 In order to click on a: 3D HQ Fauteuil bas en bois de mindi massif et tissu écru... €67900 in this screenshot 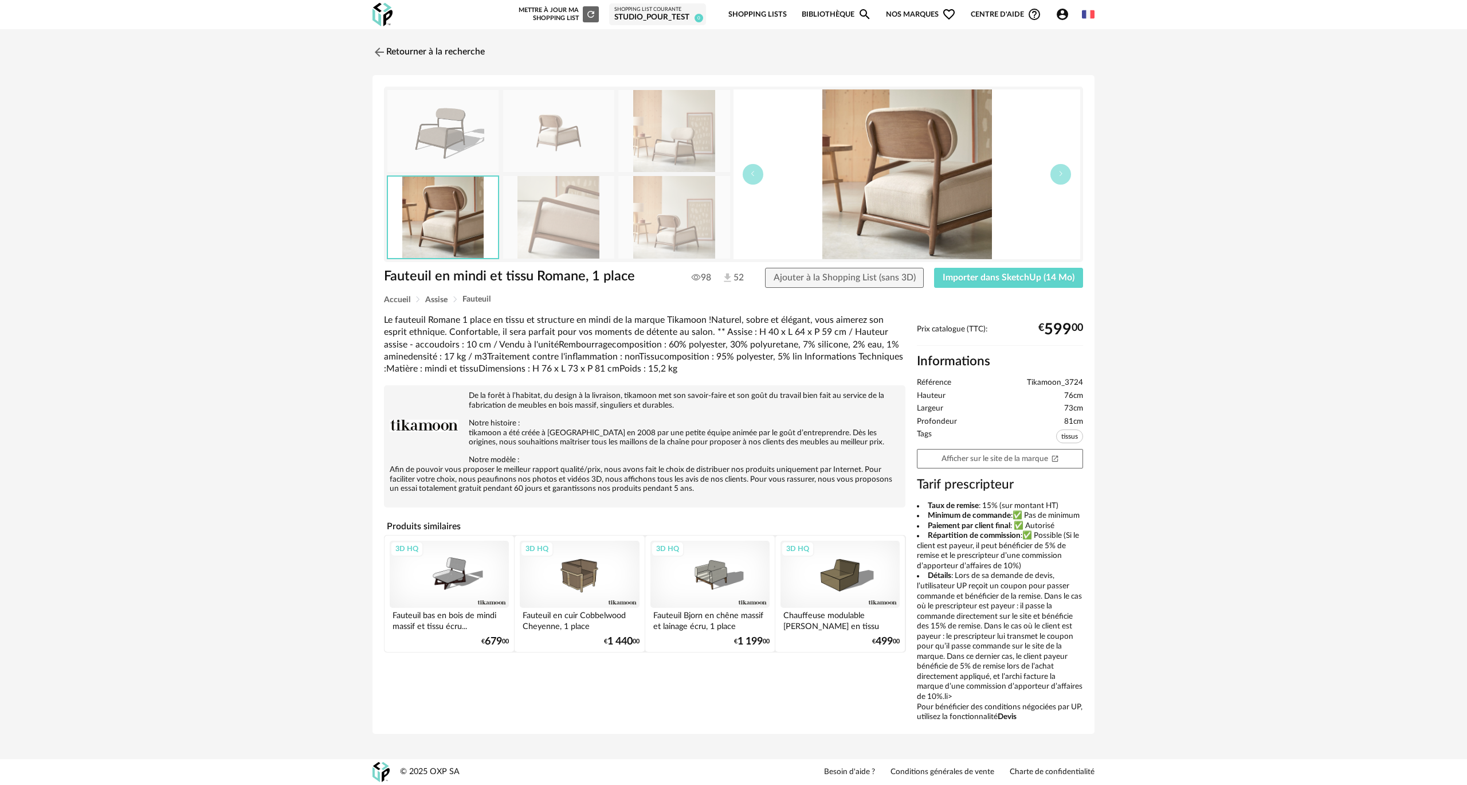, I will do `click(449, 593)`.